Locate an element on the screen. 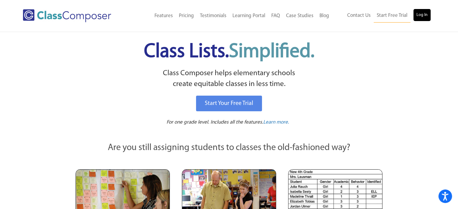  a: Features is located at coordinates (164, 16).